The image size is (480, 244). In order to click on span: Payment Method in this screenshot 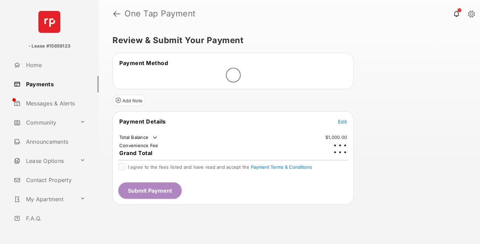, I will do `click(144, 63)`.